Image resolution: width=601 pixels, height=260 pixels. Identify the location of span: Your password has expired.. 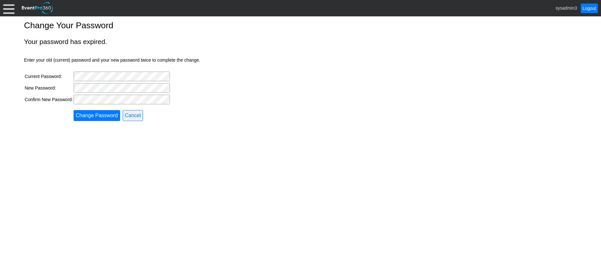
(65, 41).